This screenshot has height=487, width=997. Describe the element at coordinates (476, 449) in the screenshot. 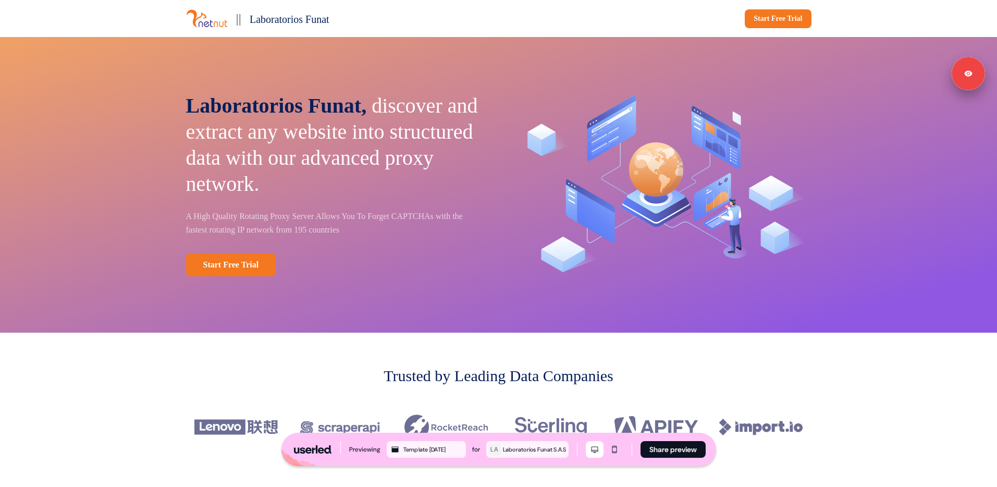

I see `div: for` at that location.